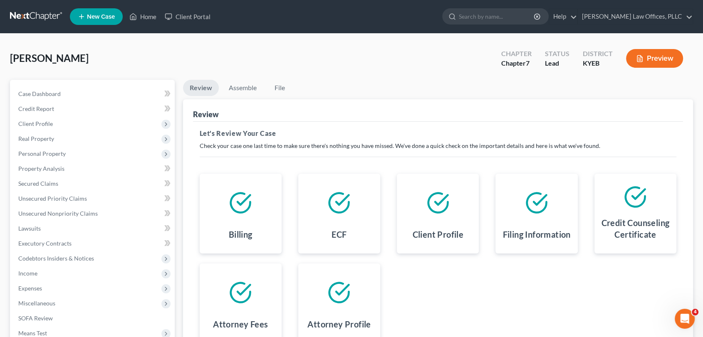 The width and height of the screenshot is (703, 337). What do you see at coordinates (56, 258) in the screenshot?
I see `span: Codebtors Insiders & Notices` at bounding box center [56, 258].